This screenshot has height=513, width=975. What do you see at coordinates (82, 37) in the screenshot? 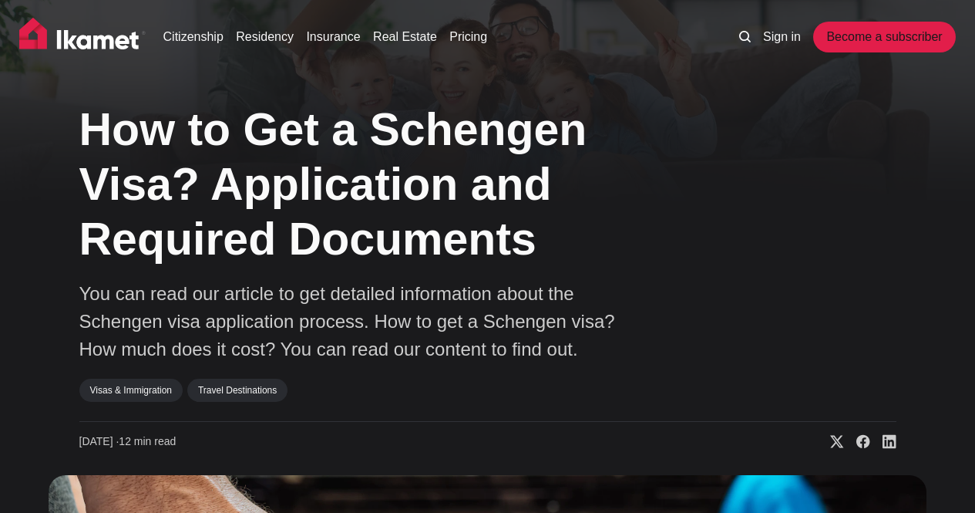
I see `img: Ikamet home` at bounding box center [82, 37].